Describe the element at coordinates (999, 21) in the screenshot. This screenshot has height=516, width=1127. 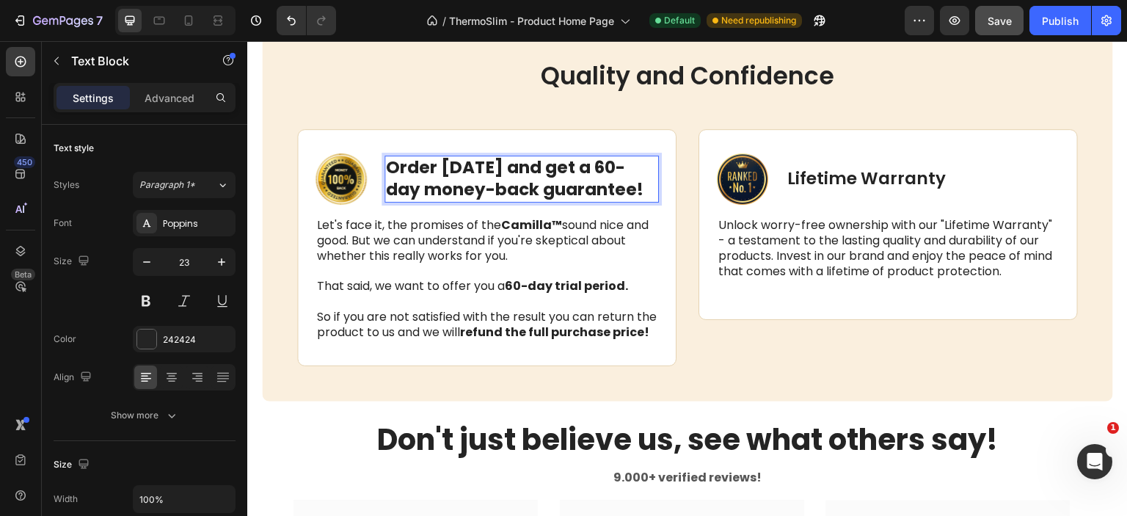
I see `button: Save` at that location.